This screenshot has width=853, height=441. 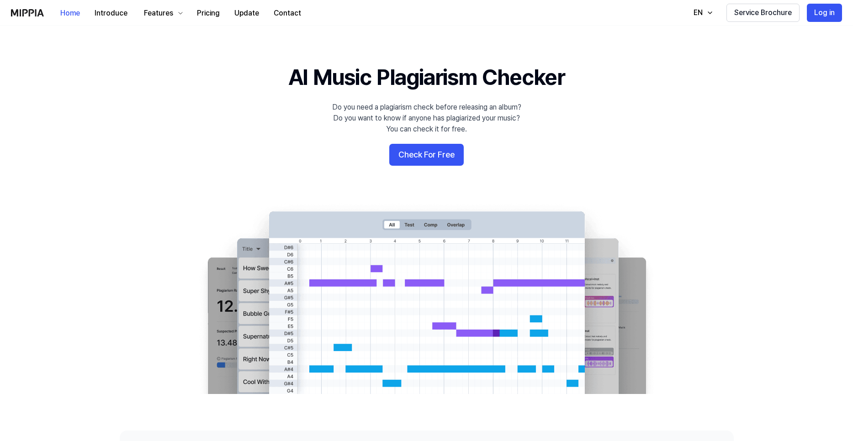 I want to click on a: Introduce, so click(x=111, y=13).